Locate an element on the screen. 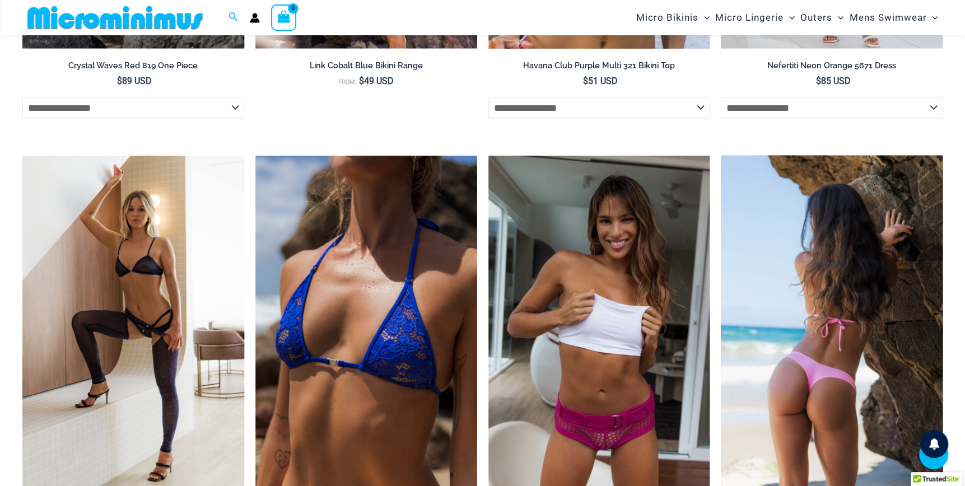  h2: Link Cobalt Blue Bikini Range is located at coordinates (366, 66).